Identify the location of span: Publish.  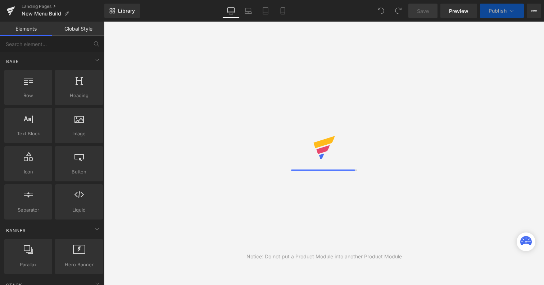
(498, 11).